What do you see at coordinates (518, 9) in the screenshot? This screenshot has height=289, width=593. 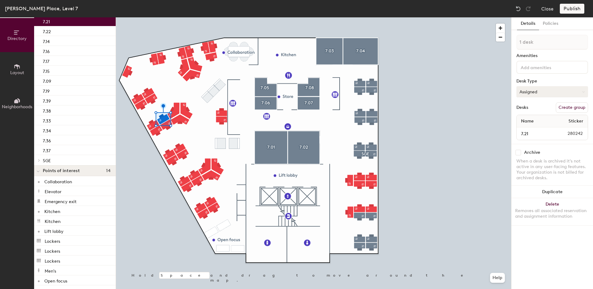 I see `img: Undo` at bounding box center [518, 9].